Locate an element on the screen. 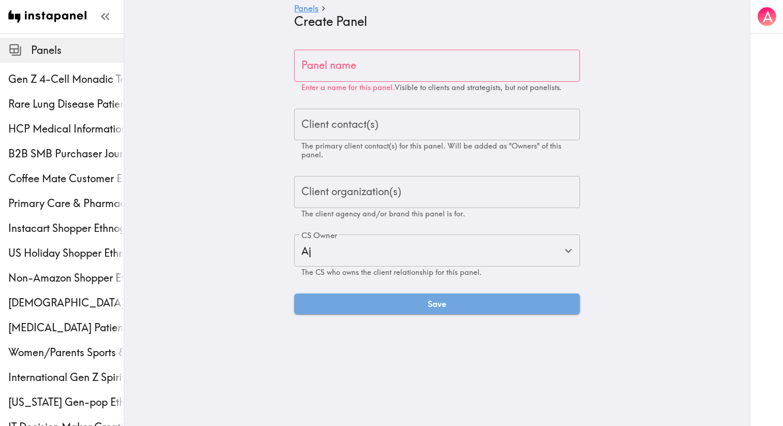 The height and width of the screenshot is (426, 783). span: The CS who owns the client relationship for this panel. is located at coordinates (392, 272).